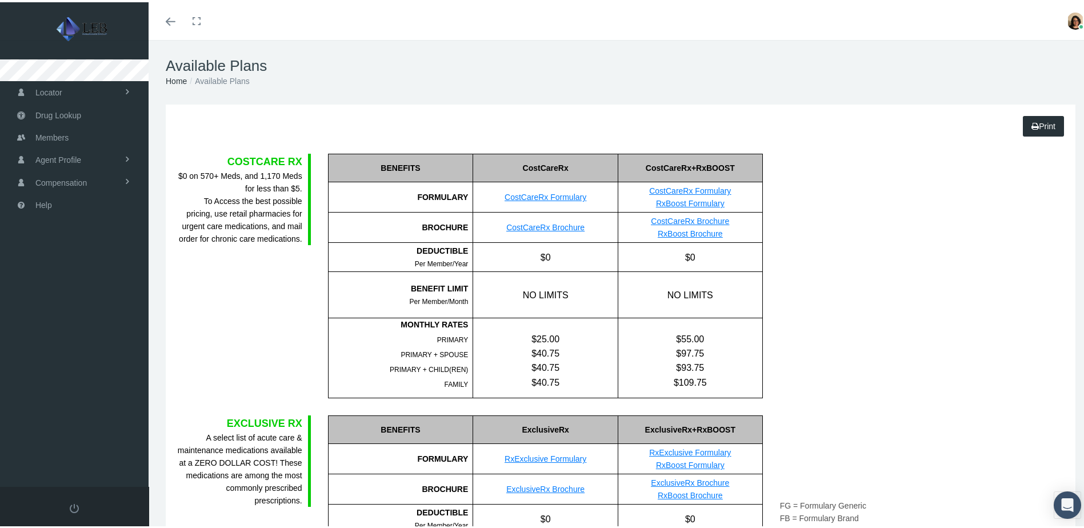 This screenshot has height=528, width=1084. I want to click on div: BENEFIT LIMIT, so click(398, 286).